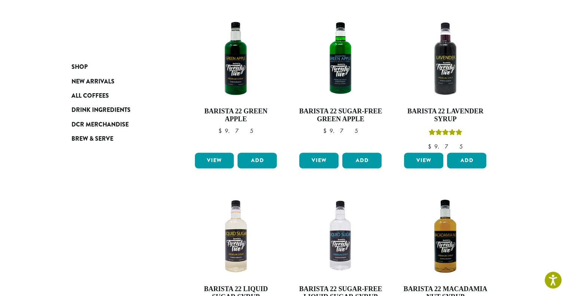  What do you see at coordinates (340, 82) in the screenshot?
I see `a: Barista 22 Sugar-Free Green Apple $9.75` at bounding box center [340, 82].